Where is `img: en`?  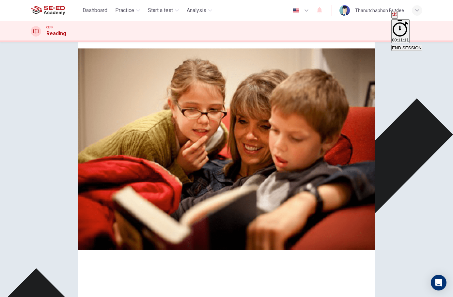 img: en is located at coordinates (296, 10).